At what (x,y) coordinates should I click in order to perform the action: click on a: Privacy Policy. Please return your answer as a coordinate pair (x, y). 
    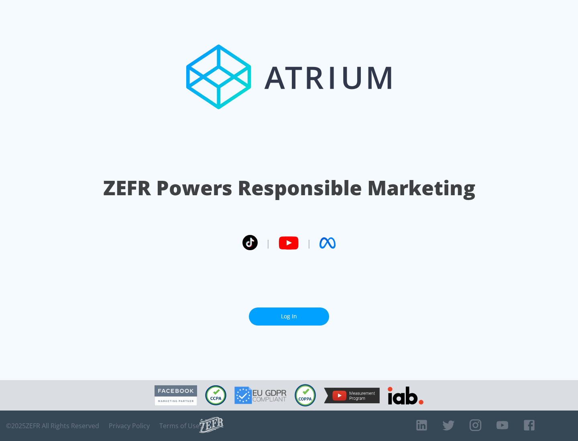
    Looking at the image, I should click on (129, 426).